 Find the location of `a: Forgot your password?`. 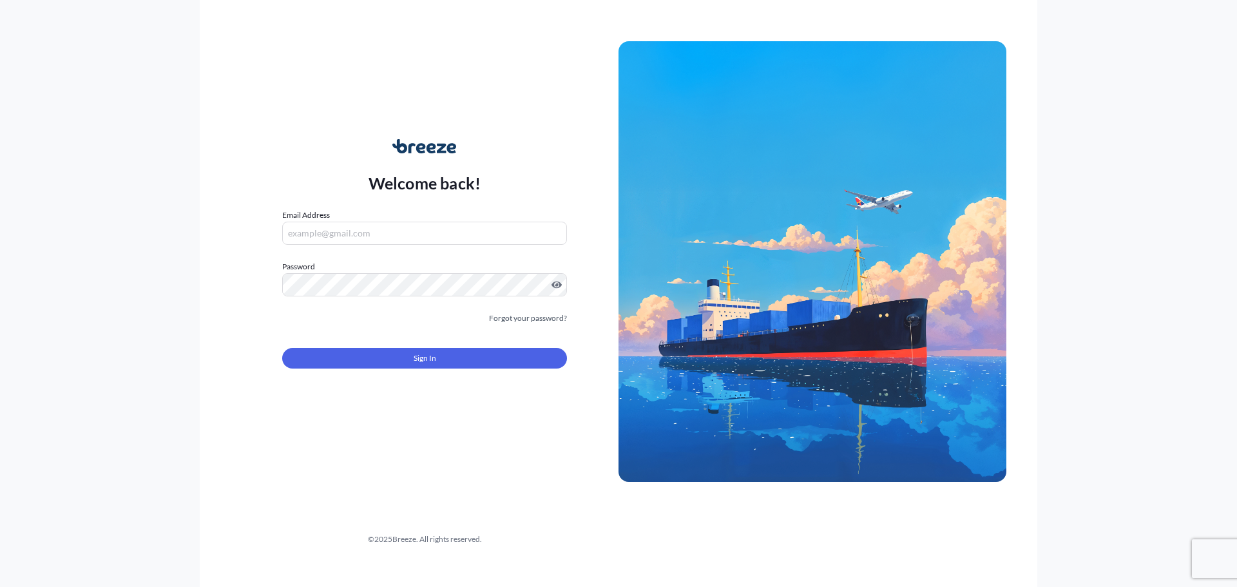

a: Forgot your password? is located at coordinates (528, 318).